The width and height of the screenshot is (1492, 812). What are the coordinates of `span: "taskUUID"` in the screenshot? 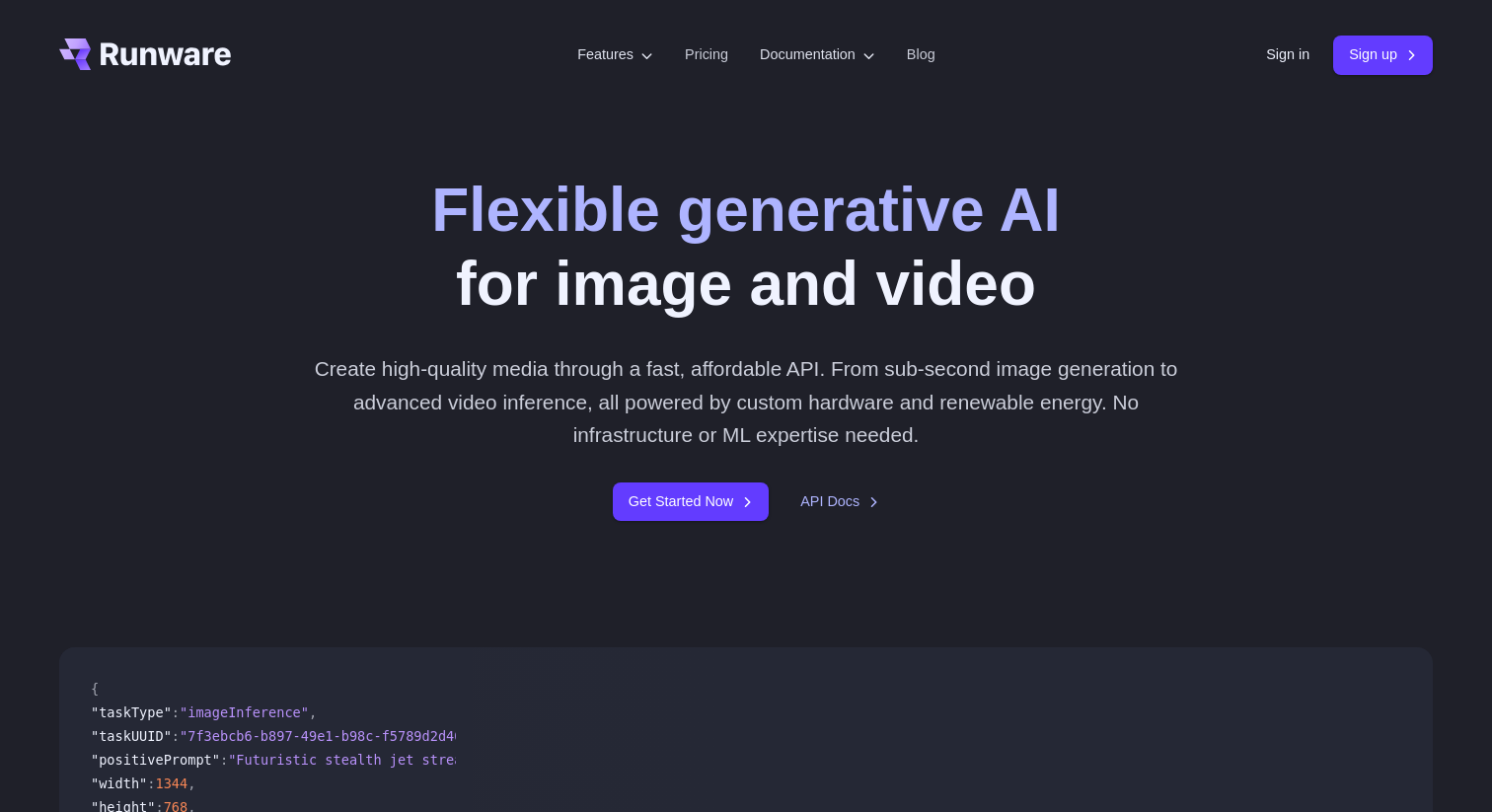 It's located at (132, 736).